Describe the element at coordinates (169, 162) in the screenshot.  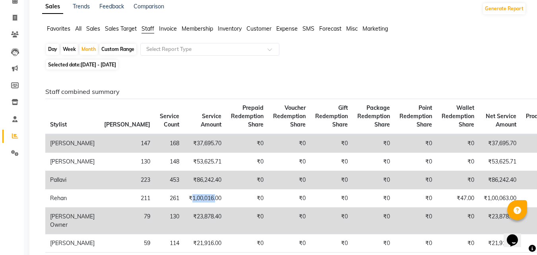
I see `td: 148` at that location.